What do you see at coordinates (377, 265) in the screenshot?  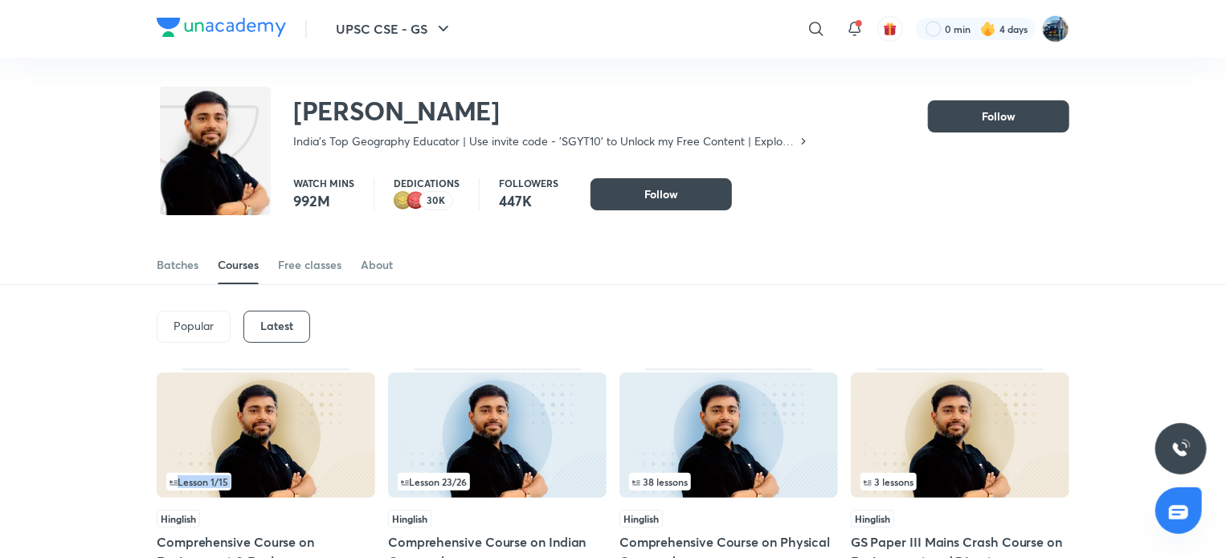 I see `a: About` at bounding box center [377, 265].